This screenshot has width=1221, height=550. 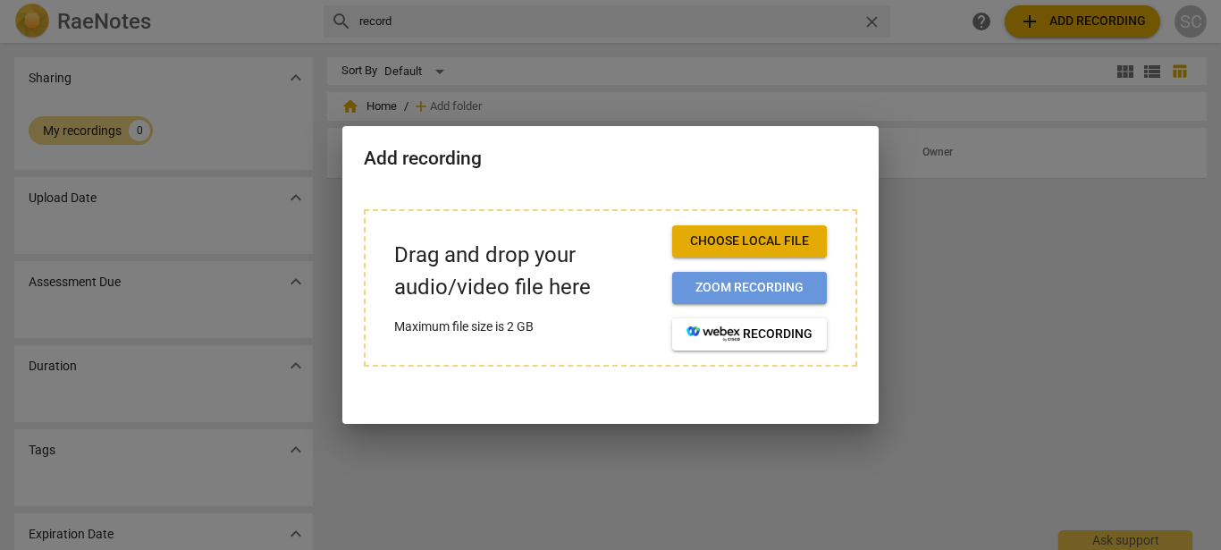 What do you see at coordinates (749, 288) in the screenshot?
I see `span: Zoom recording` at bounding box center [749, 288].